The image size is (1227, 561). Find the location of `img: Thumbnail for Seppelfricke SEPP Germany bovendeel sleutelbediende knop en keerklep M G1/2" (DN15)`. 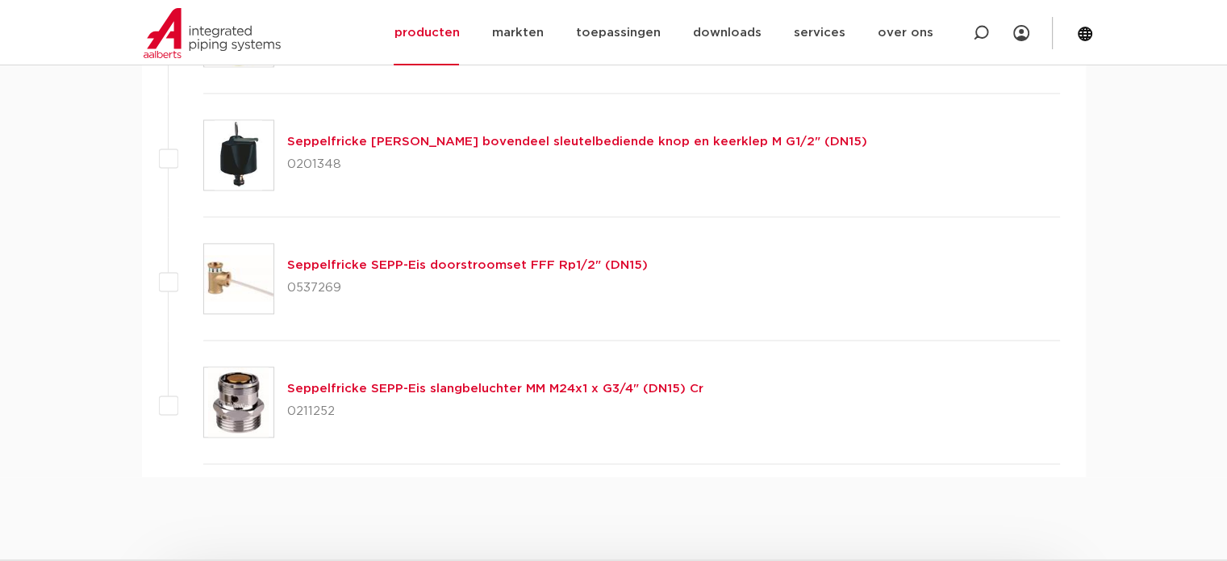

img: Thumbnail for Seppelfricke SEPP Germany bovendeel sleutelbediende knop en keerklep M G1/2" (DN15) is located at coordinates (239, 155).